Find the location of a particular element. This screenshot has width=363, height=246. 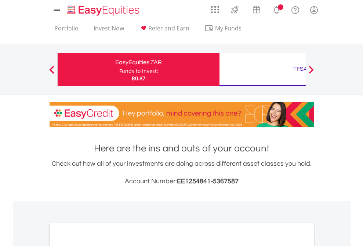

img: grid-menu-icon.svg is located at coordinates (215, 10).